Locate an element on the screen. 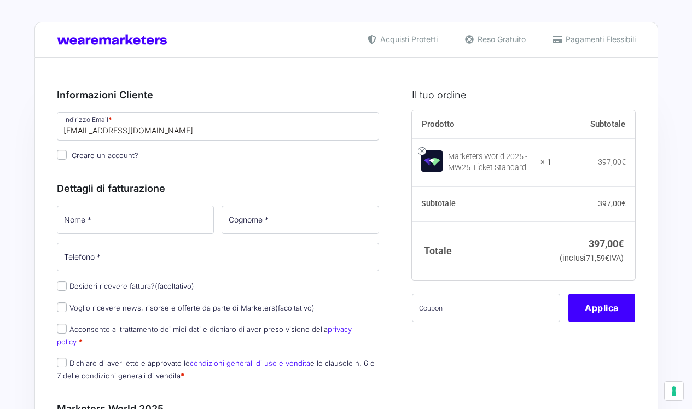  button: Applica is located at coordinates (601, 308).